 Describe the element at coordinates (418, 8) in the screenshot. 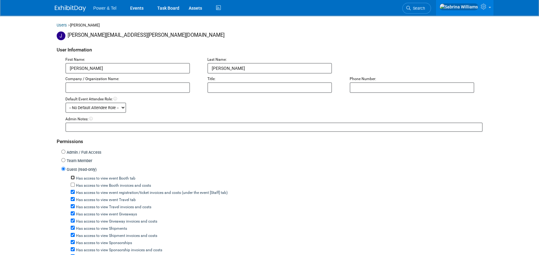

I see `span: Search` at that location.